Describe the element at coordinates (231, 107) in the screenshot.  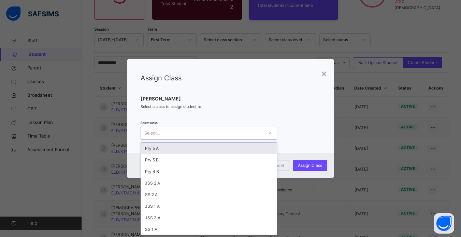
I see `span: Select a class to assign student to` at that location.